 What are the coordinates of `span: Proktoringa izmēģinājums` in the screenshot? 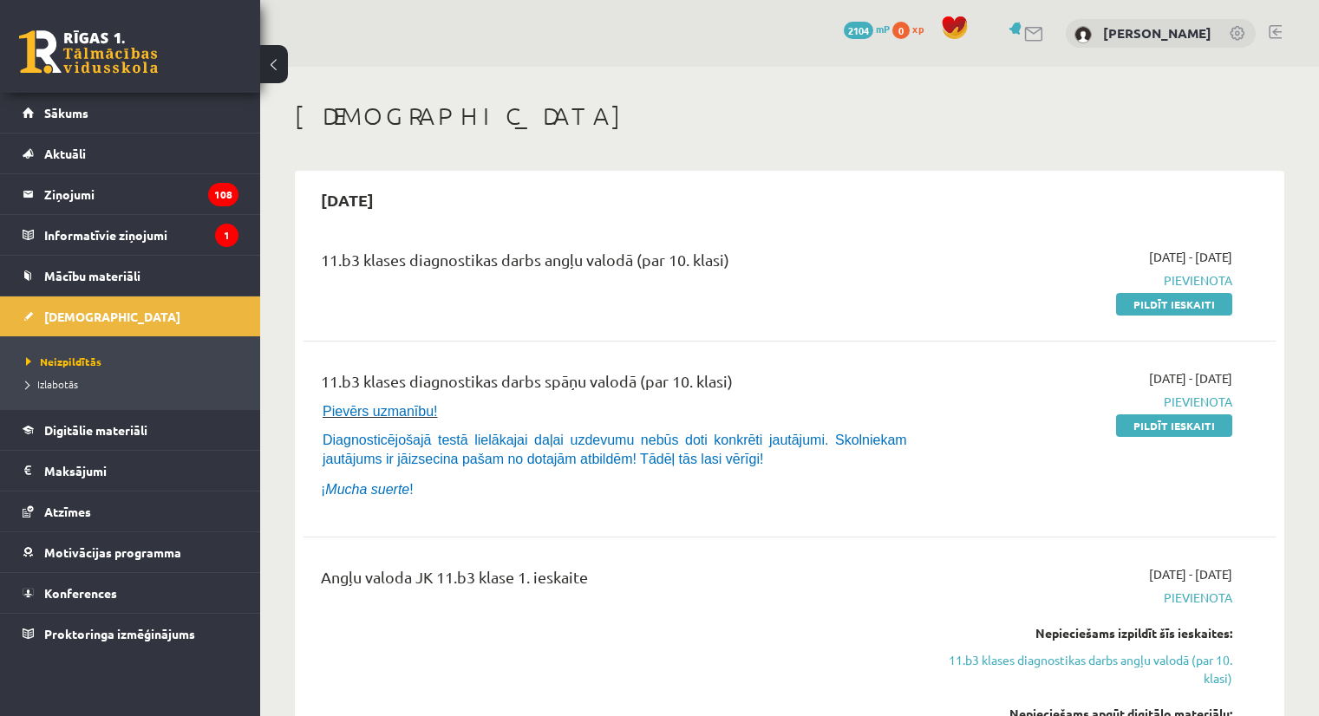 It's located at (120, 634).